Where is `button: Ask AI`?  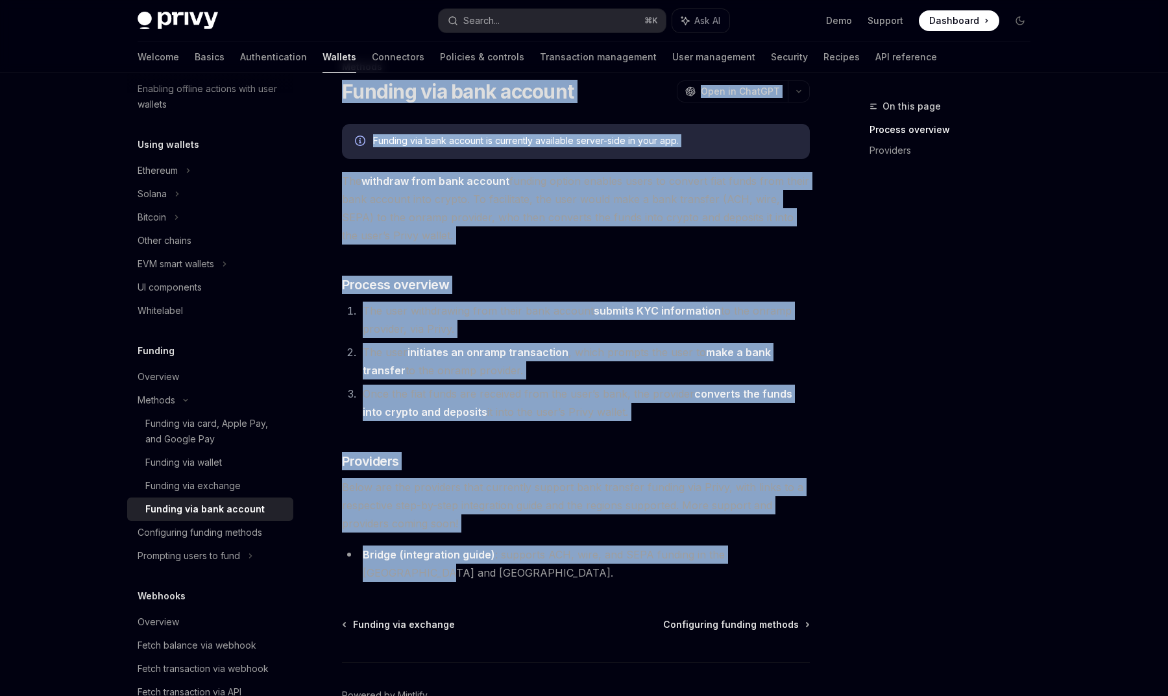 button: Ask AI is located at coordinates (701, 21).